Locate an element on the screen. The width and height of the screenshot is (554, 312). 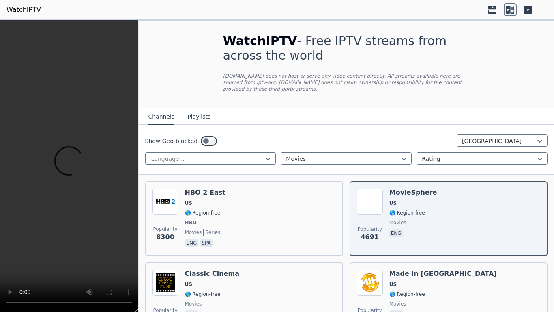
button: Channels is located at coordinates (162, 117).